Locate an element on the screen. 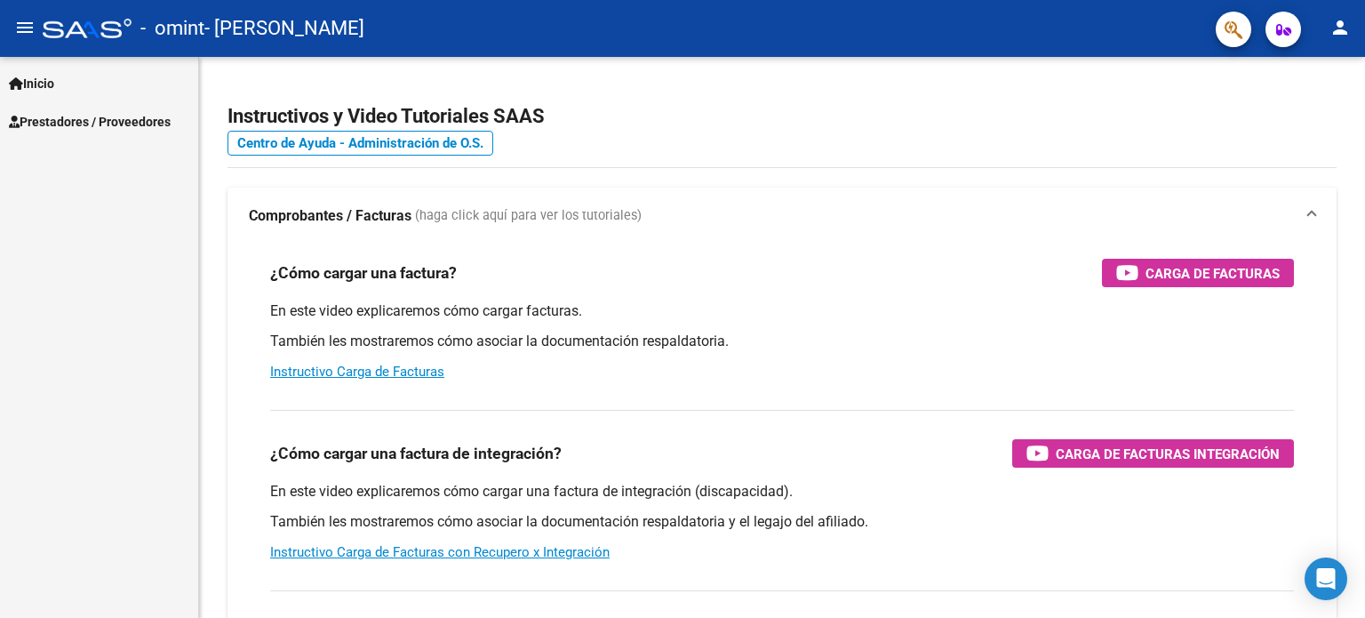 This screenshot has width=1365, height=618. mat-icon: menu is located at coordinates (25, 28).